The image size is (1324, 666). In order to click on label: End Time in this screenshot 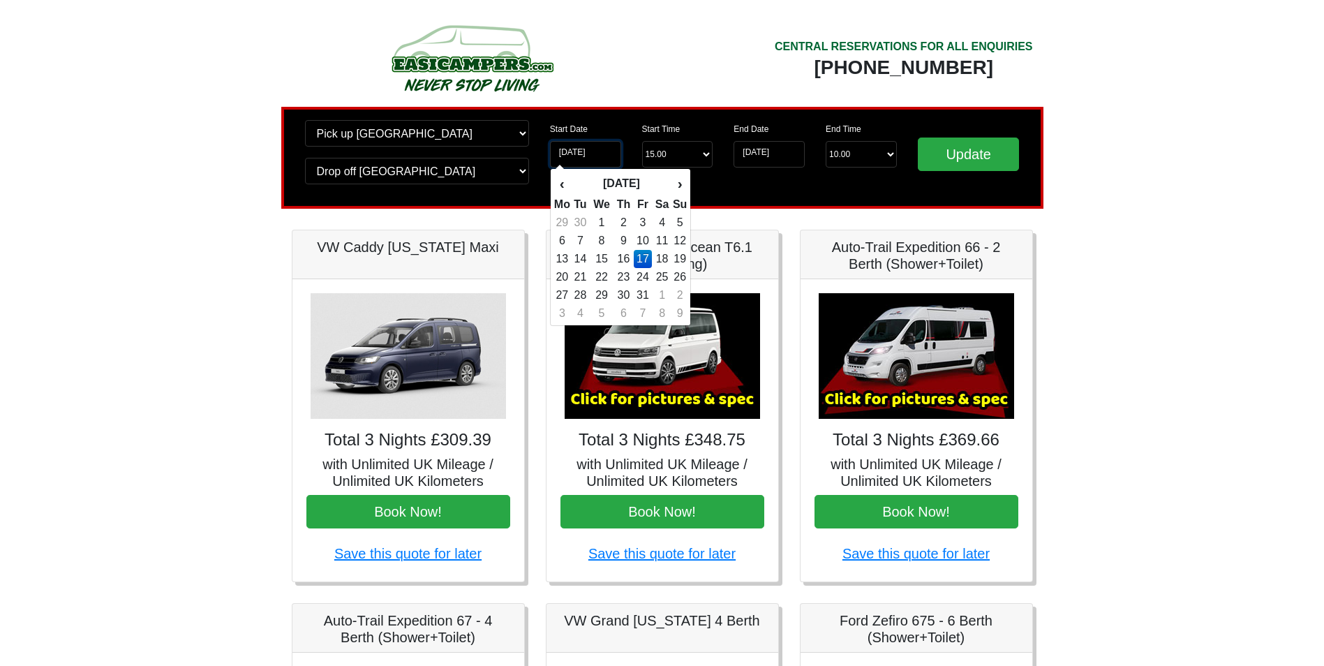, I will do `click(843, 129)`.